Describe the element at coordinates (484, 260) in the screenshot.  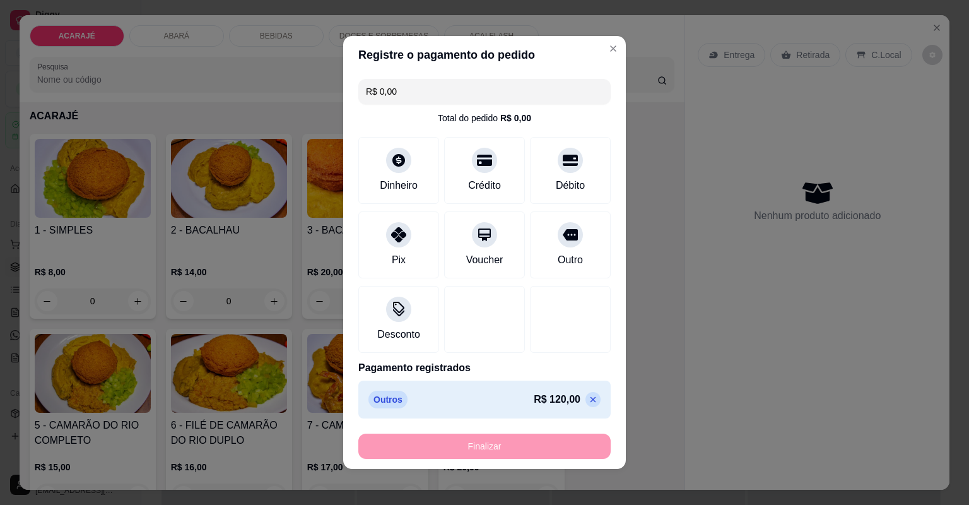
I see `div: Voucher` at that location.